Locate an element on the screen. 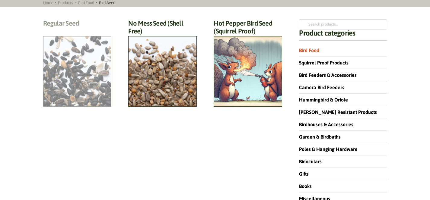  a: Visit product category No Mess Seed (Shell Free) is located at coordinates (162, 63).